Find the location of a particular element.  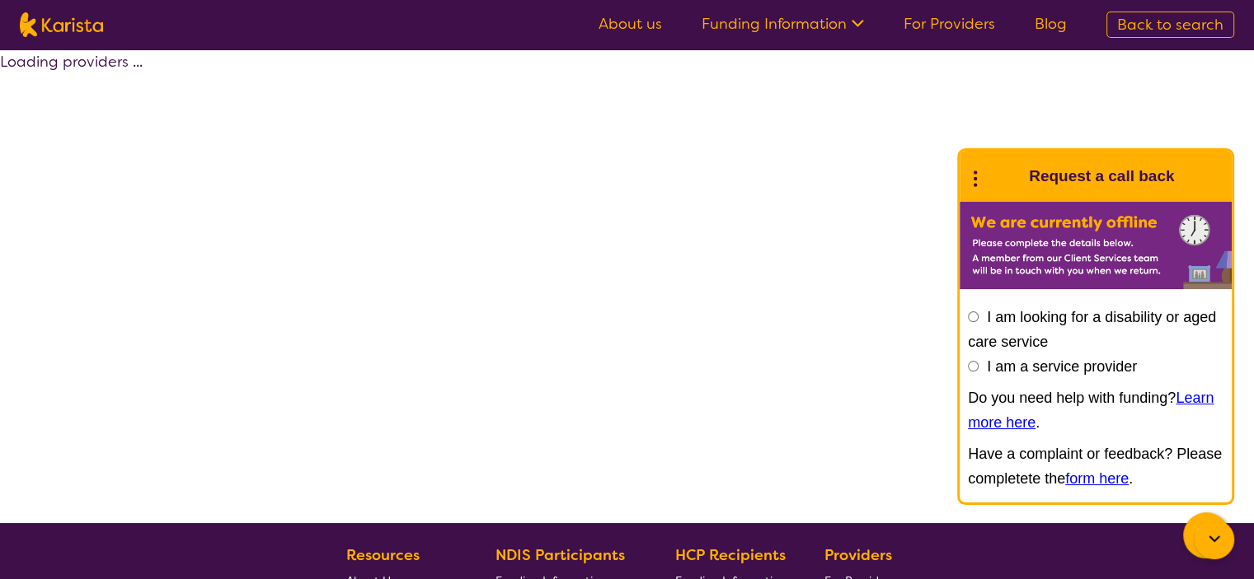

label: I am a service provider is located at coordinates (1062, 367).